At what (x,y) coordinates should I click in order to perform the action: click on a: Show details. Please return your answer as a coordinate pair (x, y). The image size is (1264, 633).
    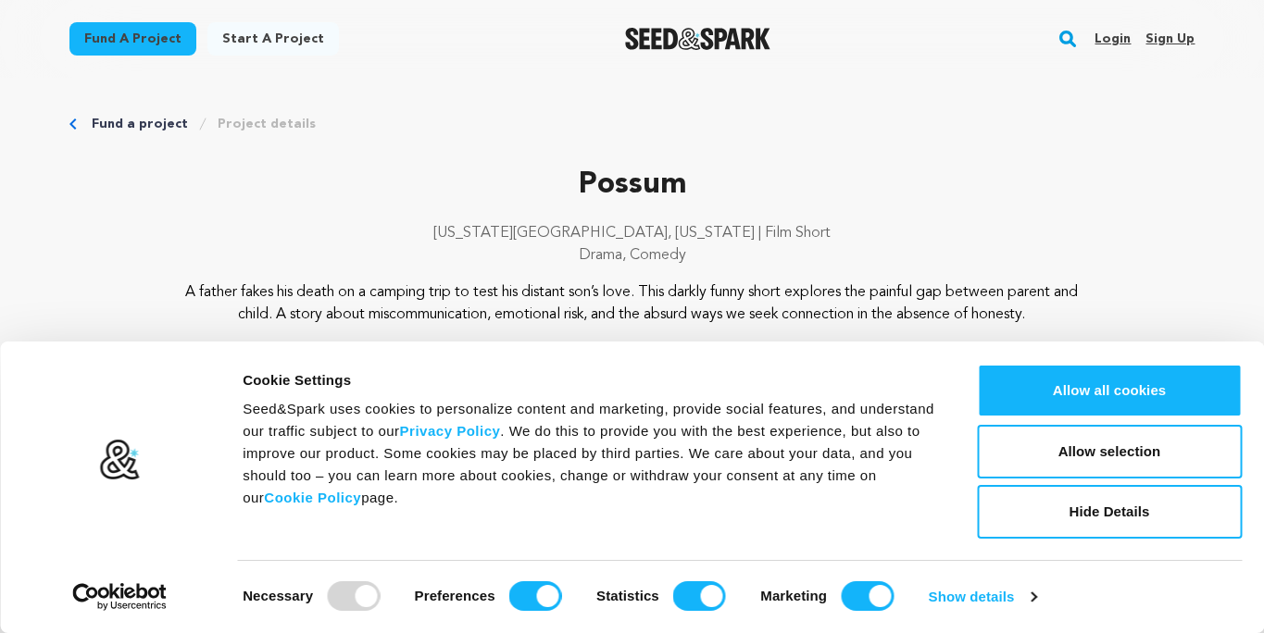
    Looking at the image, I should click on (982, 597).